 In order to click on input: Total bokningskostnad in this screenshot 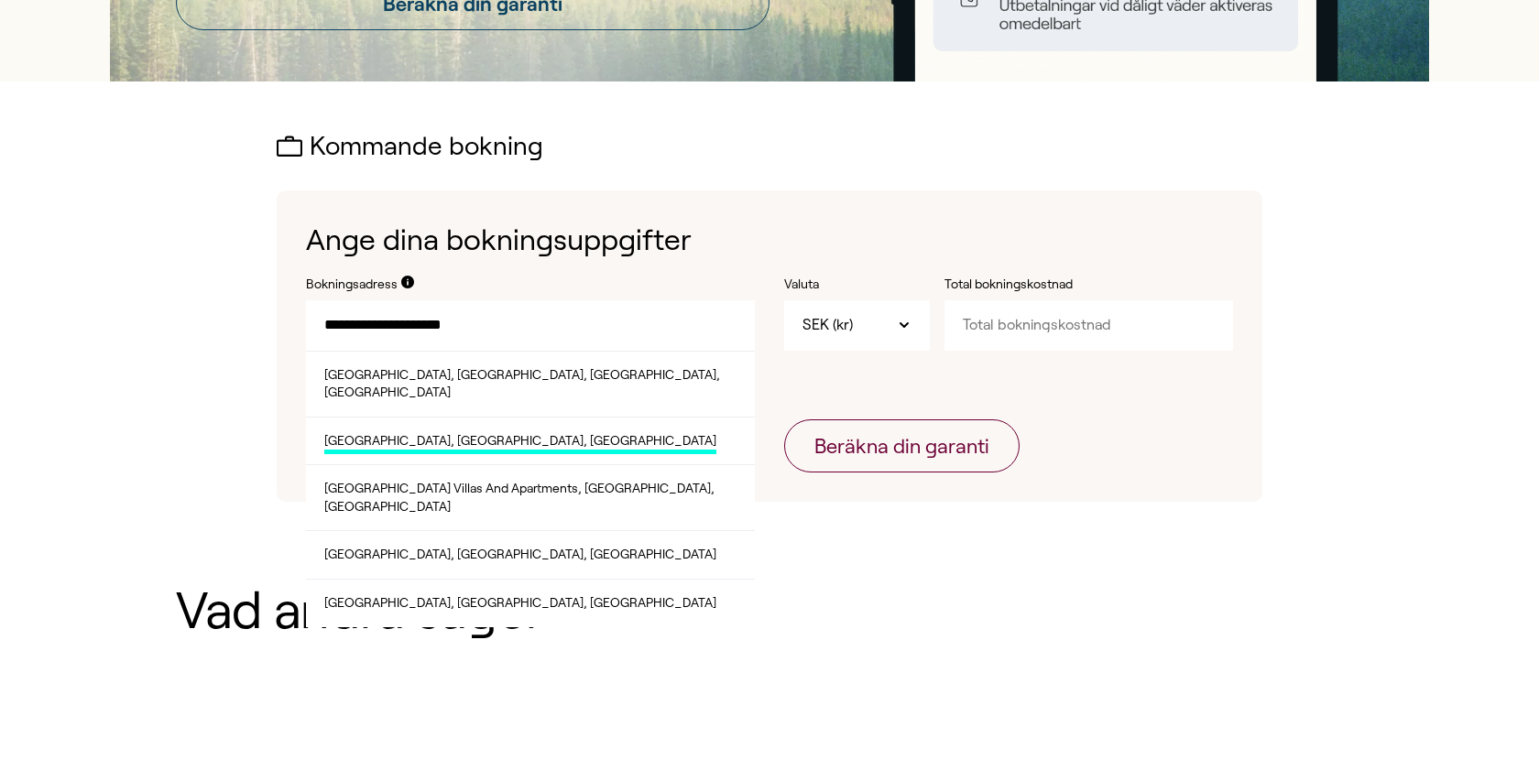, I will do `click(1088, 325)`.